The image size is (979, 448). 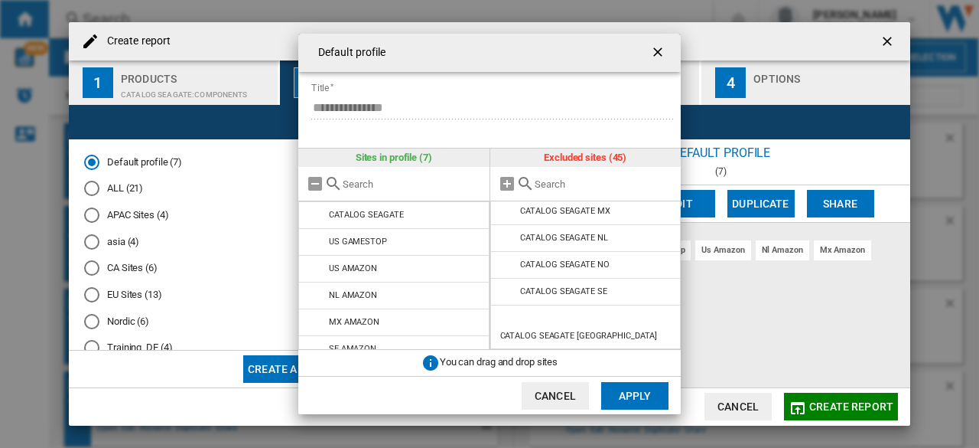 I want to click on div: CATALOG SEAGATE, so click(x=367, y=214).